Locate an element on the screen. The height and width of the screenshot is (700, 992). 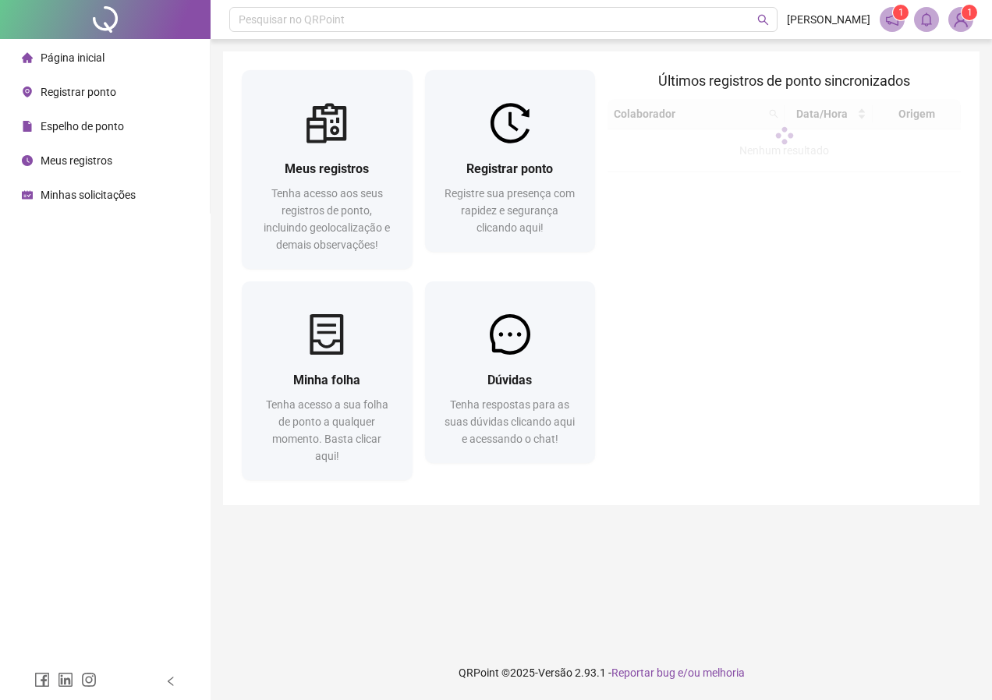
sup: 1 is located at coordinates (901, 12).